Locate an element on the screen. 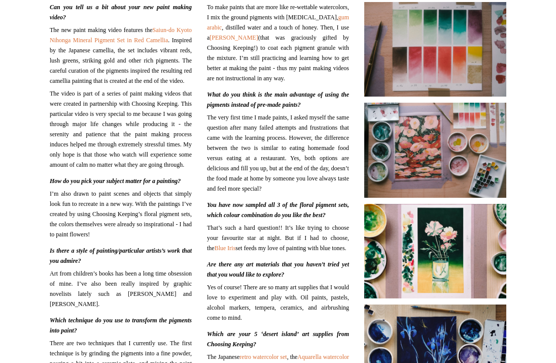  span: Which technique do you use to transform the pigments into paint? is located at coordinates (121, 325).